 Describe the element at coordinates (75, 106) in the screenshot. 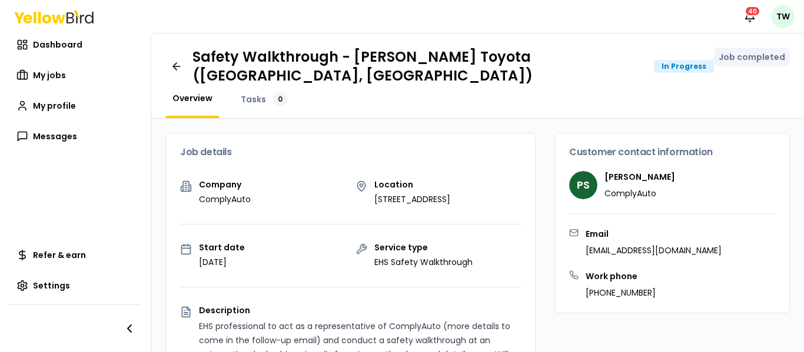

I see `a: My profile` at that location.